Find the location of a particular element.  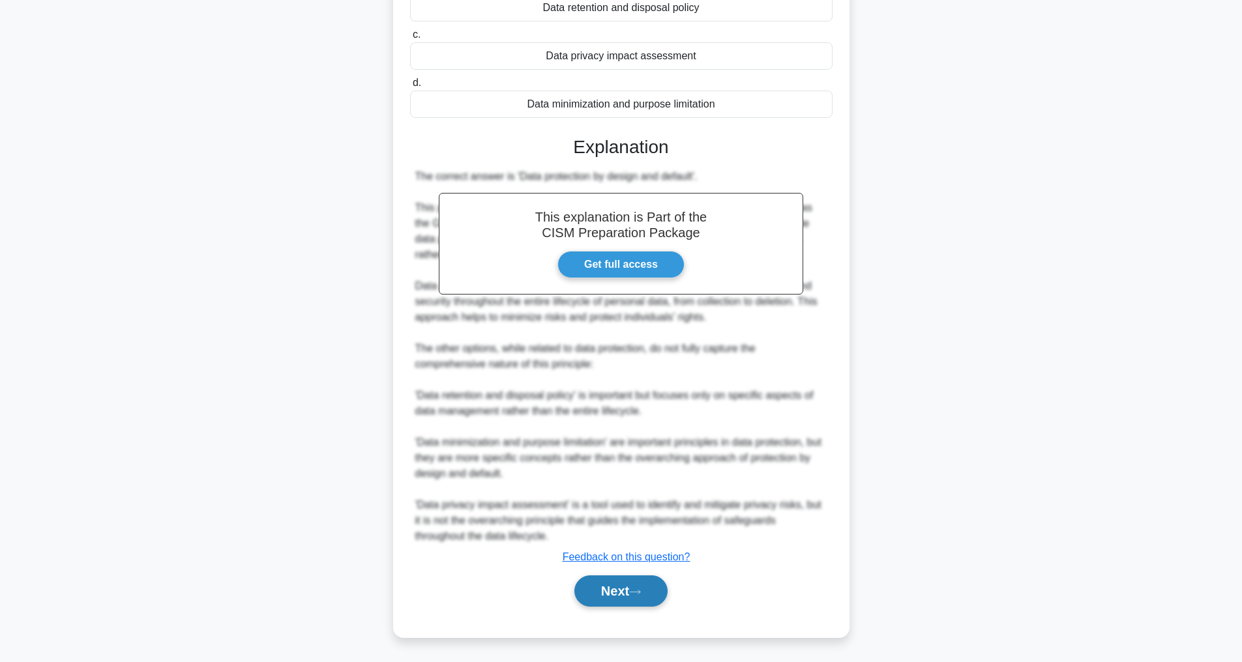

span: c. is located at coordinates (417, 34).